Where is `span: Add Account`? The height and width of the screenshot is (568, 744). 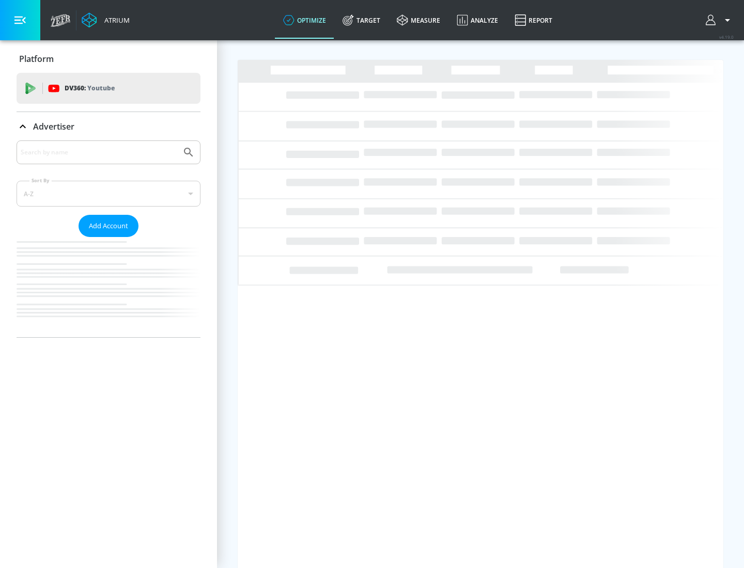
span: Add Account is located at coordinates (109, 226).